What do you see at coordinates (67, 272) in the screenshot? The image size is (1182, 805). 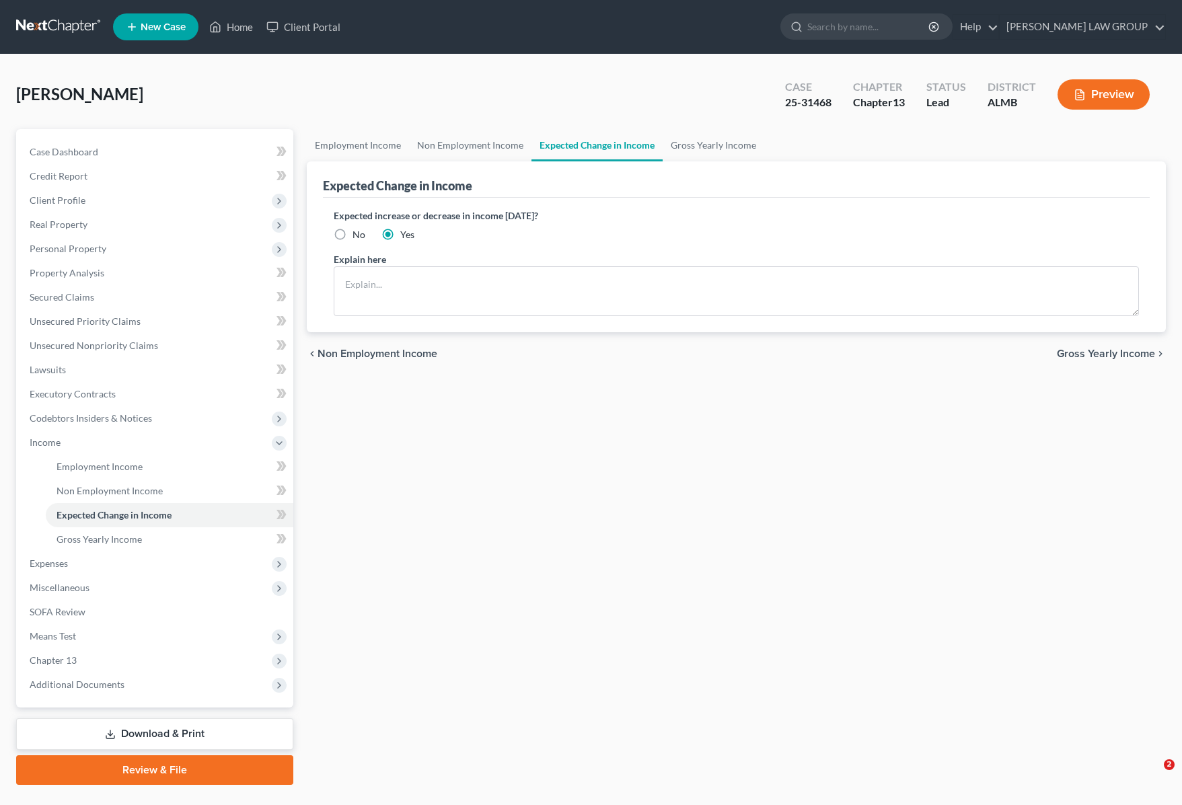 I see `span: Property Analysis` at bounding box center [67, 272].